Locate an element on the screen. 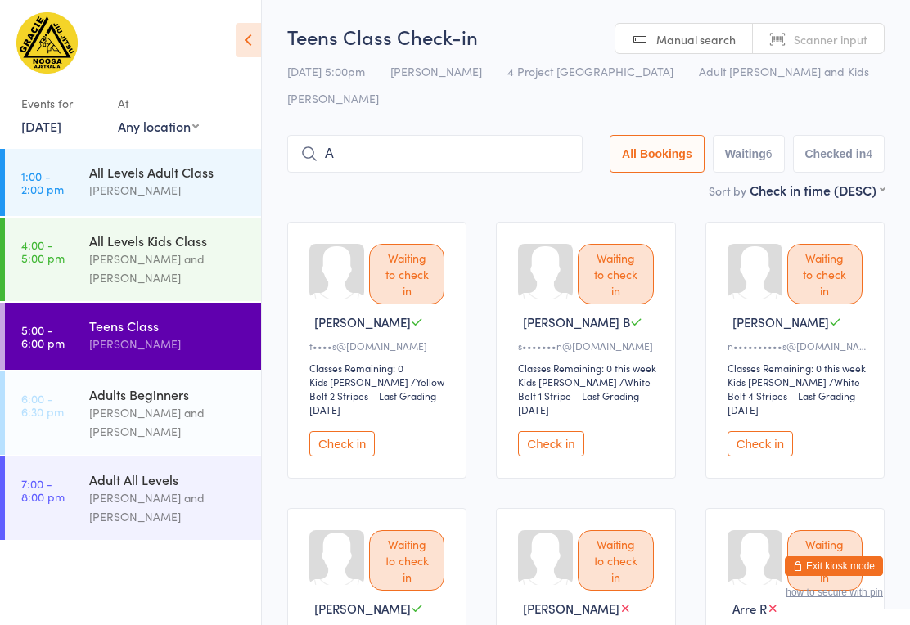 Image resolution: width=910 pixels, height=625 pixels. span: Arre R is located at coordinates (750, 608).